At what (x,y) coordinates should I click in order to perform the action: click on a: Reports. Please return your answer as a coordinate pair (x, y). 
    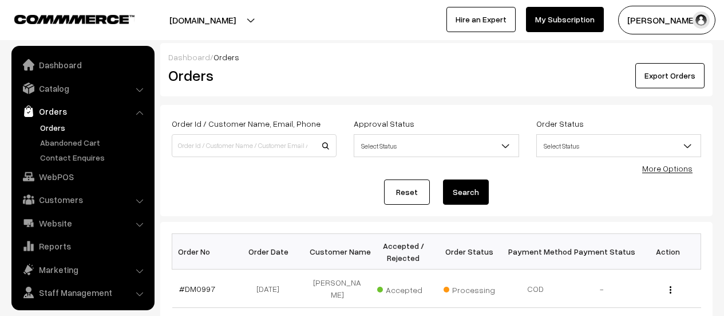
    Looking at the image, I should click on (82, 246).